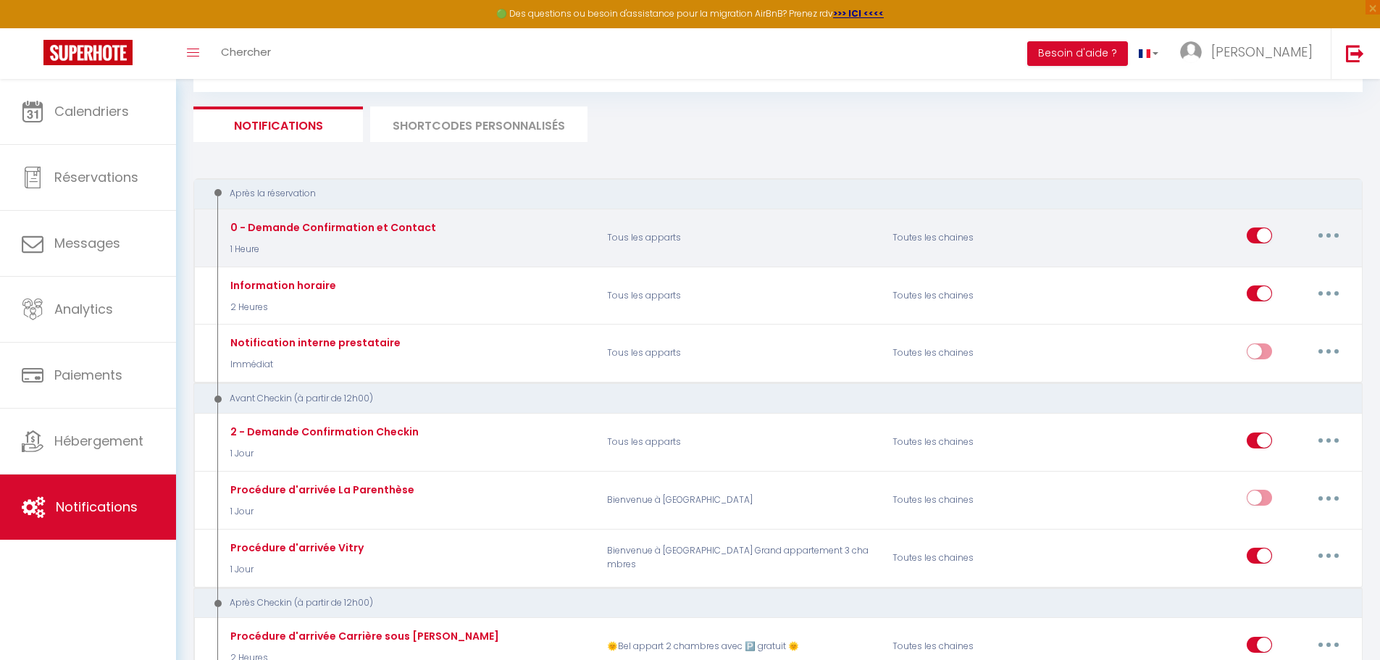 The width and height of the screenshot is (1380, 660). What do you see at coordinates (246, 51) in the screenshot?
I see `span: Chercher` at bounding box center [246, 51].